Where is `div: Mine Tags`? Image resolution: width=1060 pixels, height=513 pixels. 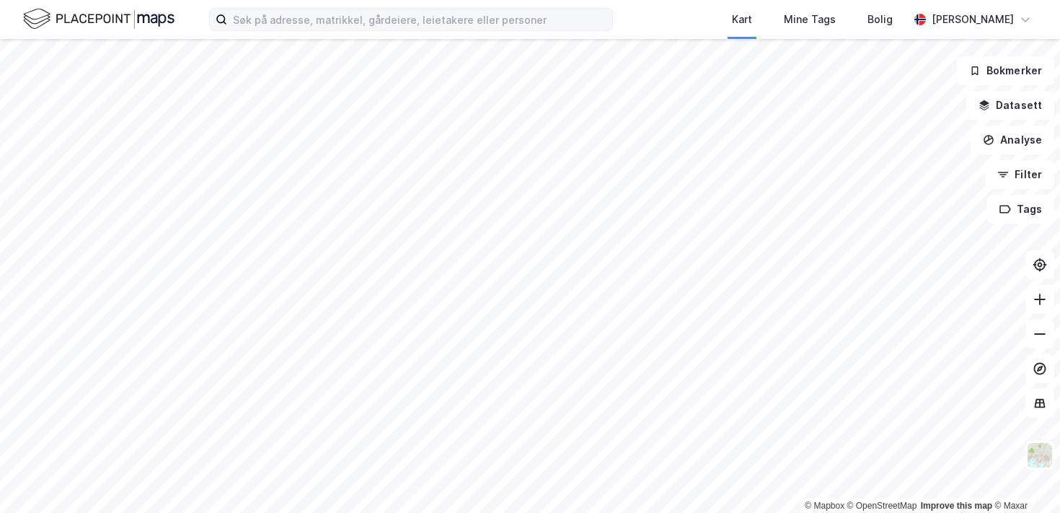
div: Mine Tags is located at coordinates (810, 19).